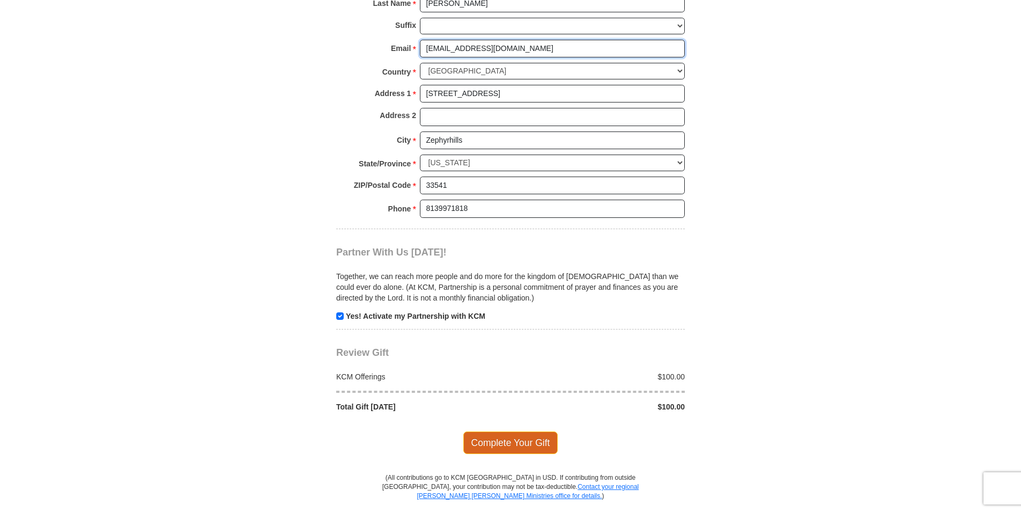  What do you see at coordinates (393, 93) in the screenshot?
I see `strong: Address 1` at bounding box center [393, 93].